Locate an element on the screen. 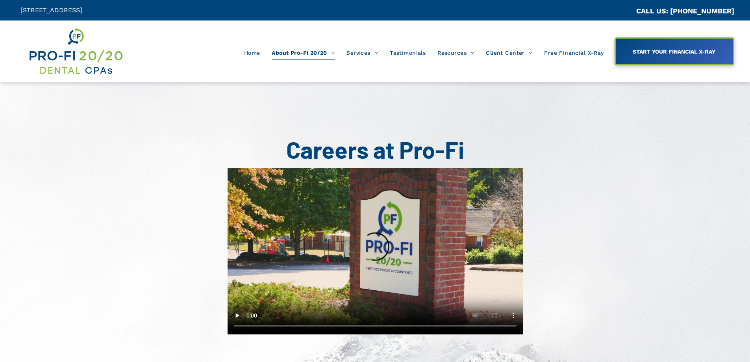 The height and width of the screenshot is (362, 750). a: About Pro-Fi 20/20 is located at coordinates (303, 53).